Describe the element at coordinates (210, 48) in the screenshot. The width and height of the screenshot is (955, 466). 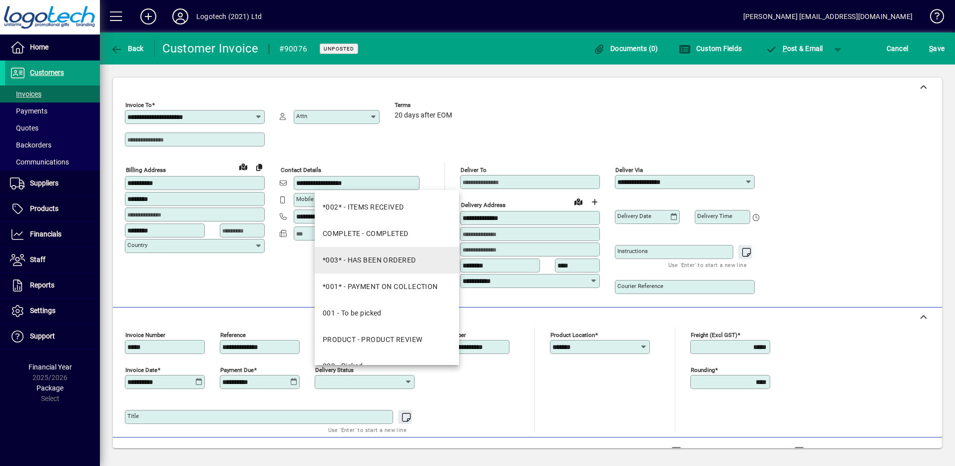
I see `div: Customer Invoice` at that location.